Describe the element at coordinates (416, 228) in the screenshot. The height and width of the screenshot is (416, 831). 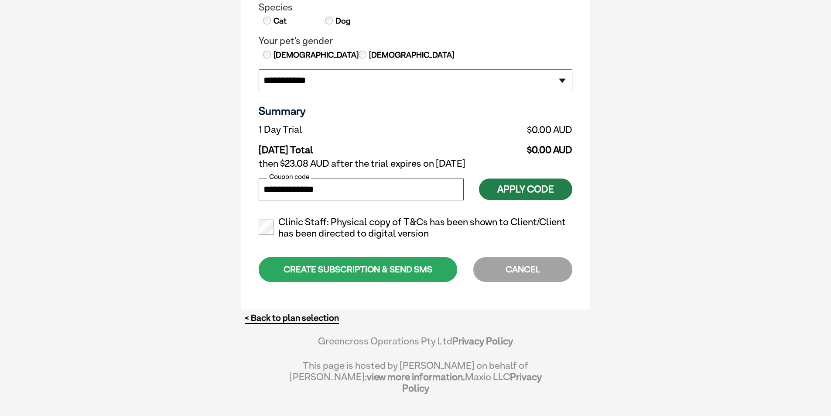
I see `label: Clinic Staff: Physical copy of T&Cs has been shown to Client/Client has been directed to digital ...` at that location.